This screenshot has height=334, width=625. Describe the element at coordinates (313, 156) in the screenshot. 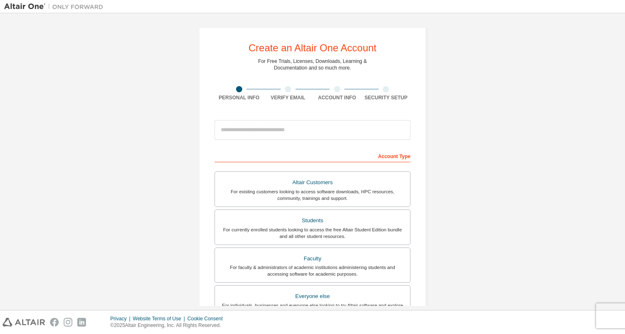

I see `div: Account Type` at that location.